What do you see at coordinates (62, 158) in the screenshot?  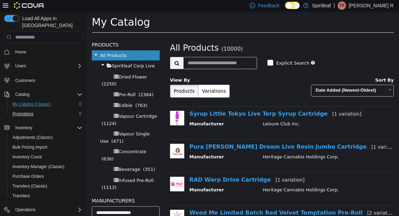 I see `span: (351)` at bounding box center [62, 158].